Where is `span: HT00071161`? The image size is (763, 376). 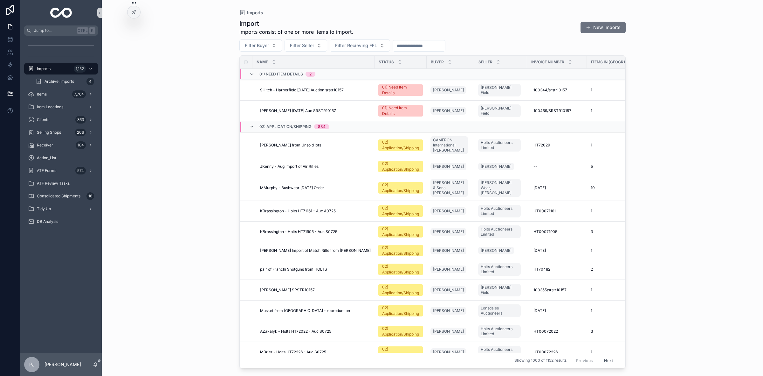 span: HT00071161 is located at coordinates (545, 211).